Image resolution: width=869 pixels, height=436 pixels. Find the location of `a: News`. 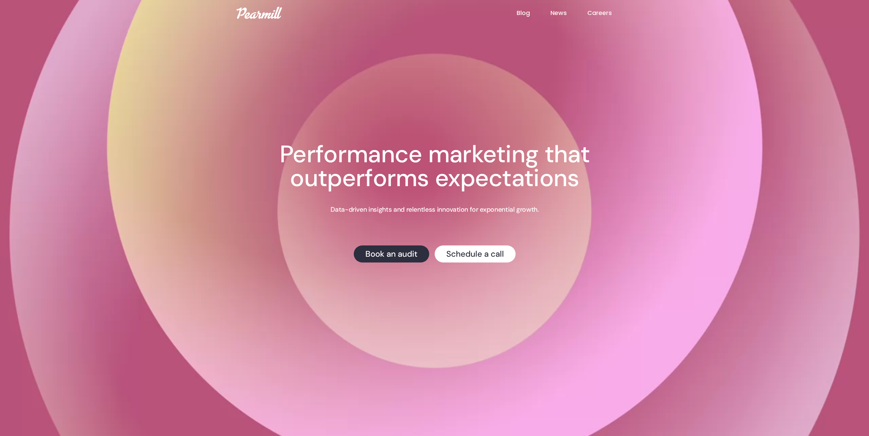

a: News is located at coordinates (569, 13).